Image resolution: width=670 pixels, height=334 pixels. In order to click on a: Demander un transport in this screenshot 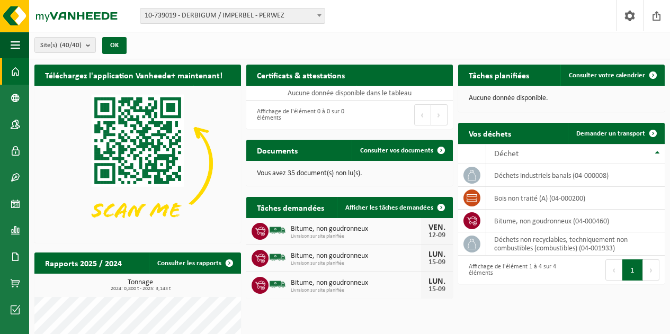, I will do `click(616, 134)`.